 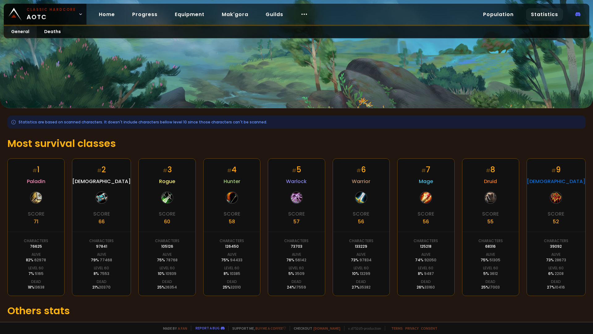 I want to click on span: 92050, so click(x=430, y=260).